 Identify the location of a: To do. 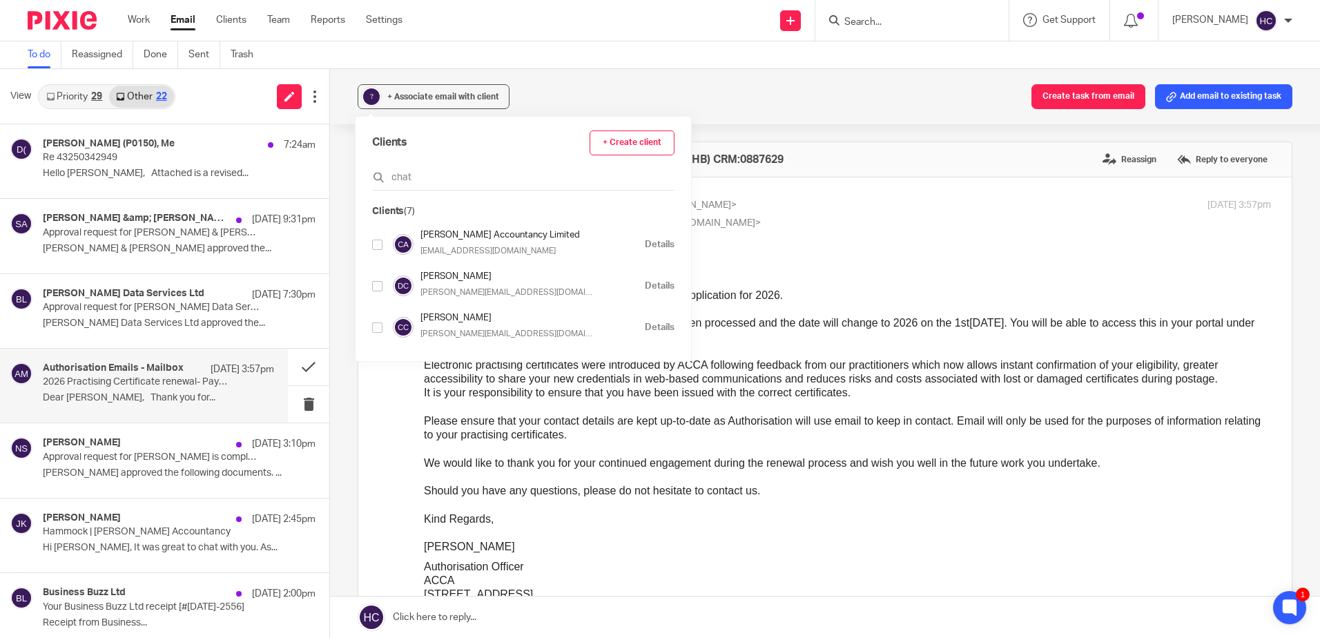
(44, 55).